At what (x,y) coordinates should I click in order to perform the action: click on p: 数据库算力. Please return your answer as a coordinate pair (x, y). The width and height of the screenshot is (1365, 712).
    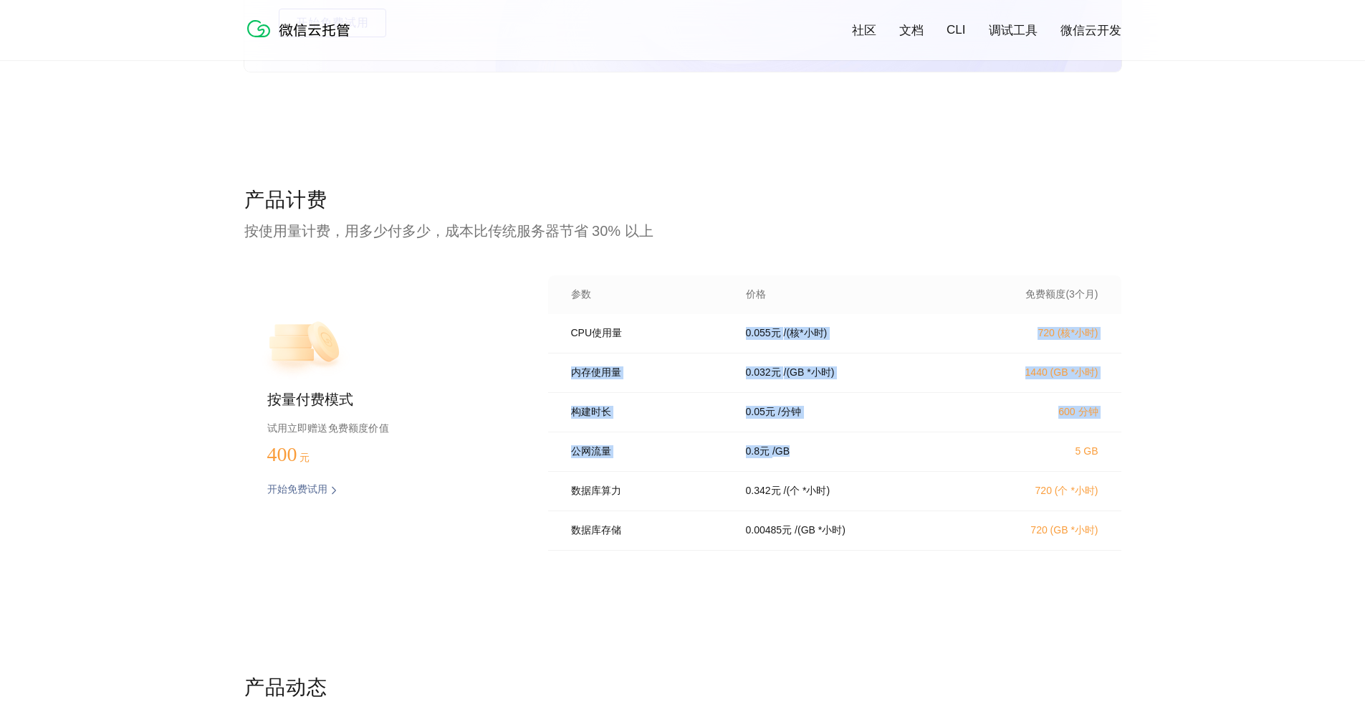
    Looking at the image, I should click on (649, 491).